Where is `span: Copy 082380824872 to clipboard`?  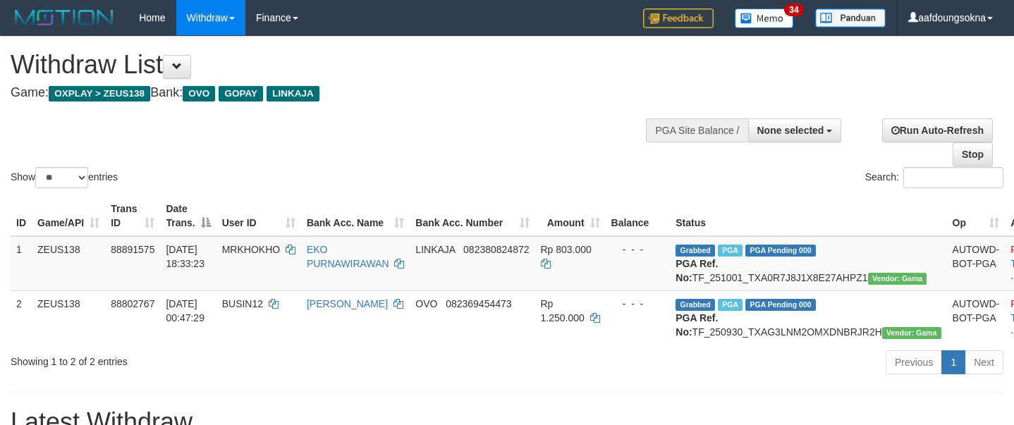
span: Copy 082380824872 to clipboard is located at coordinates (496, 250).